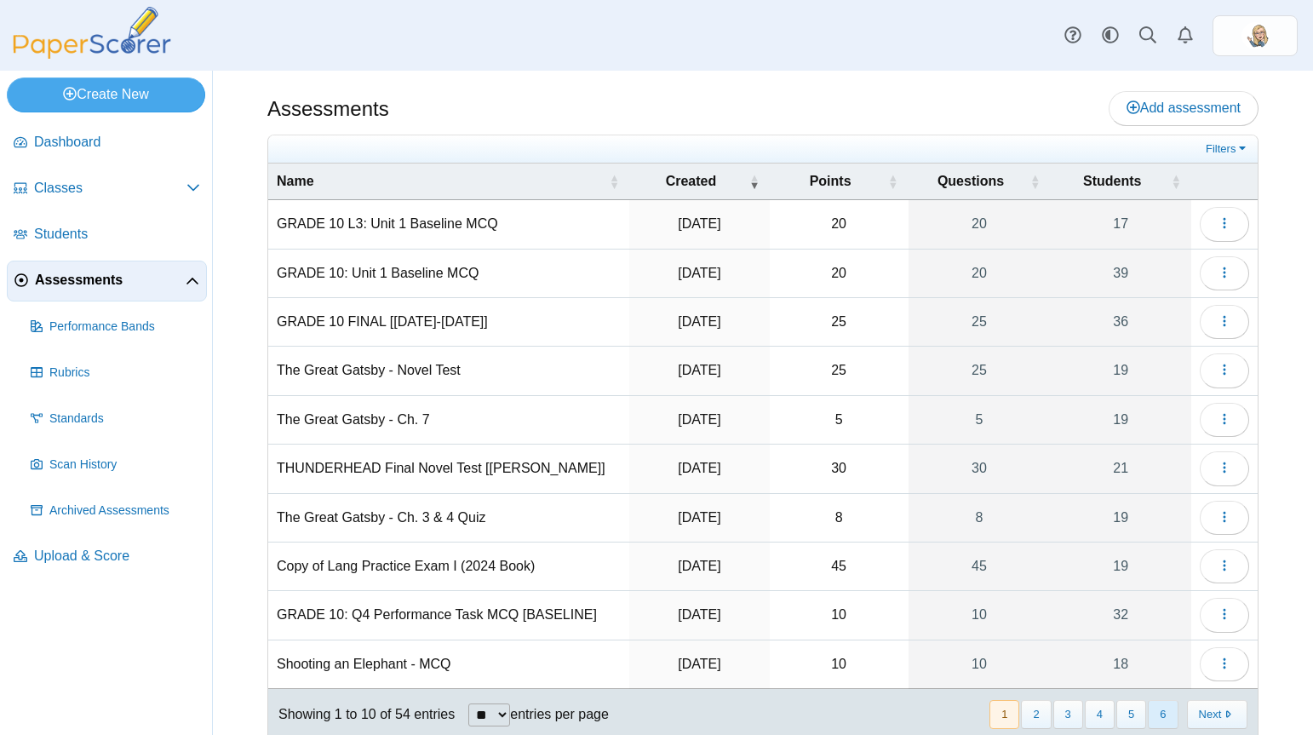 The image size is (1313, 735). I want to click on td: GRADE 10: Unit 1 Baseline MCQ, so click(449, 273).